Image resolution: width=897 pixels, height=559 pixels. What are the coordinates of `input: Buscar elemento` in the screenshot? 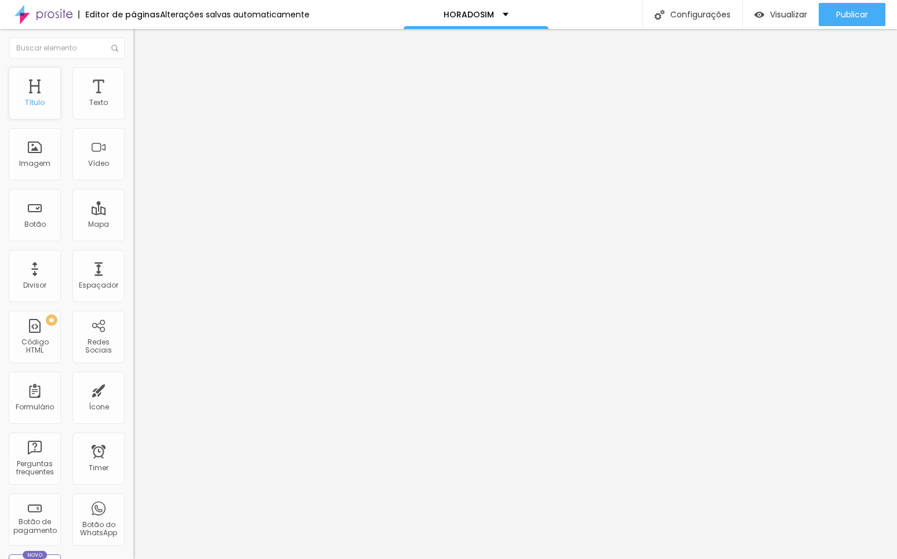 It's located at (67, 48).